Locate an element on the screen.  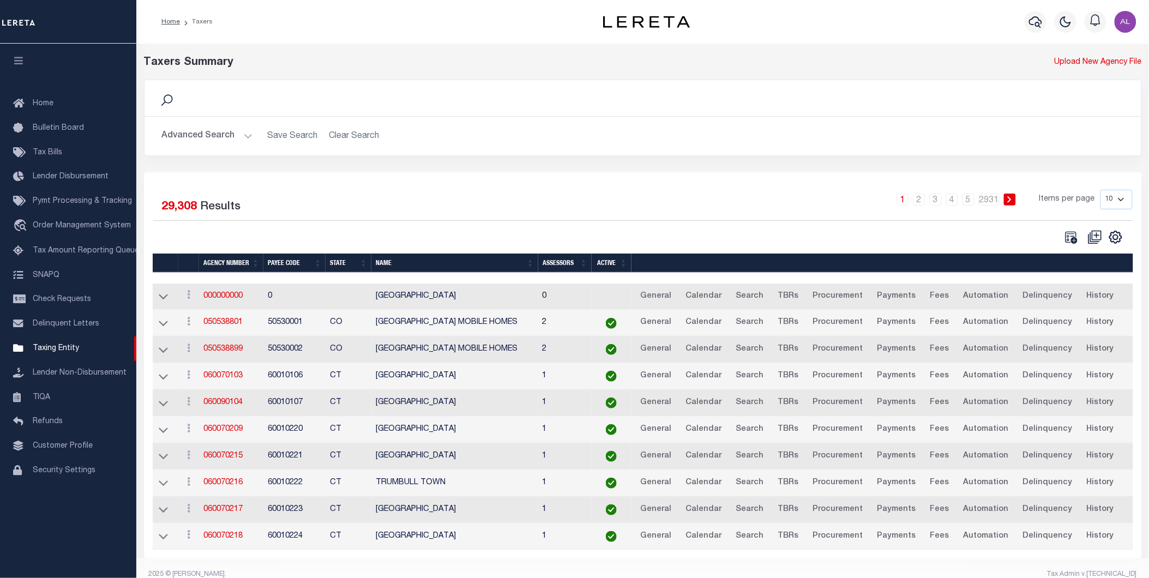
span: Tax Amount Reporting Queue is located at coordinates (86, 251).